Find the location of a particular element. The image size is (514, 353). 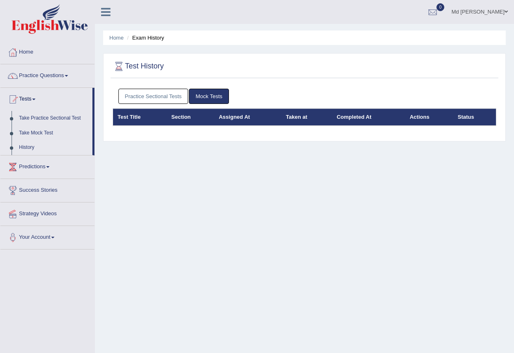

a: Strategy Videos is located at coordinates (47, 213).